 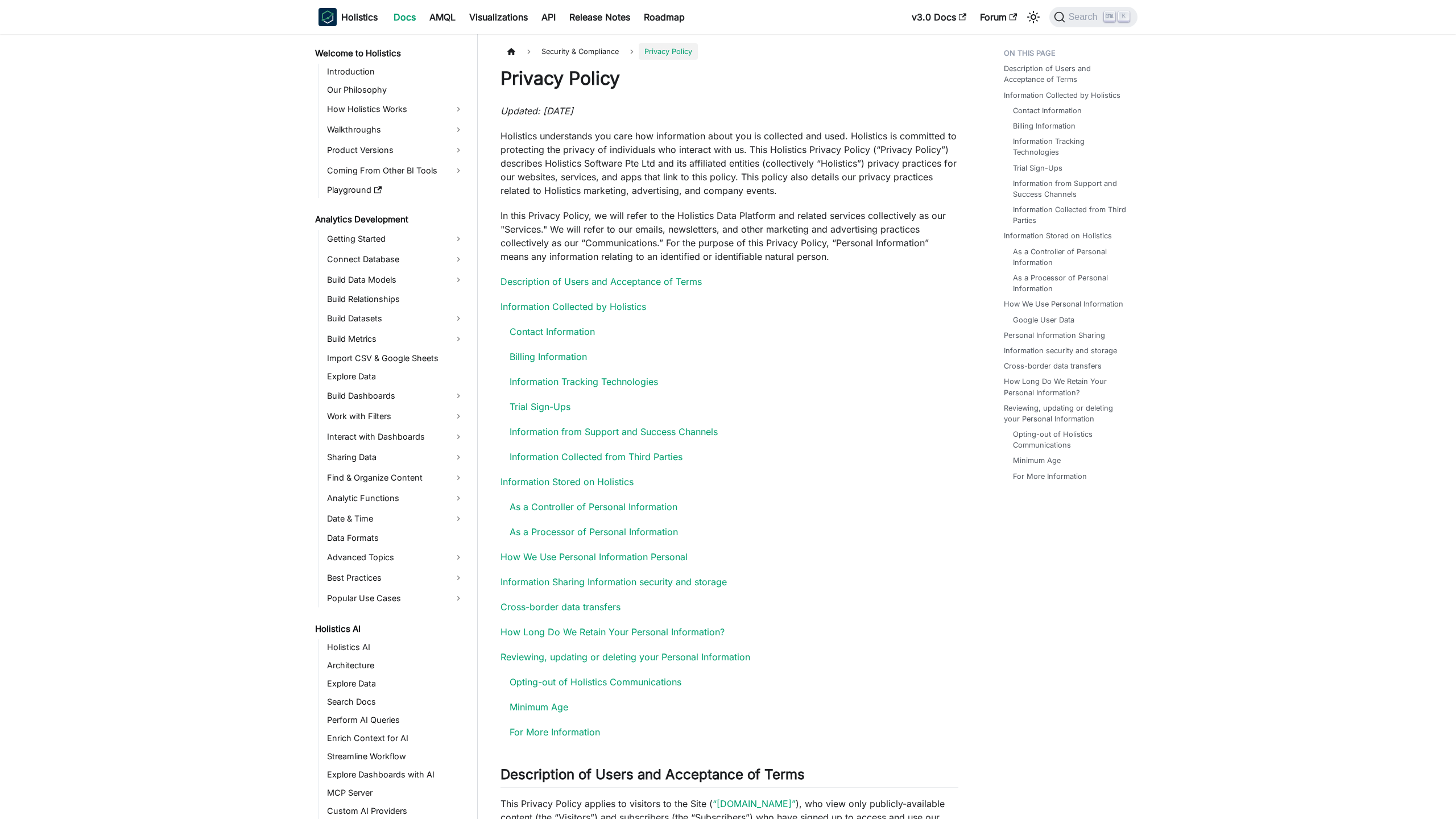 What do you see at coordinates (1054, 335) in the screenshot?
I see `a: Personal Information Sharing` at bounding box center [1054, 335].